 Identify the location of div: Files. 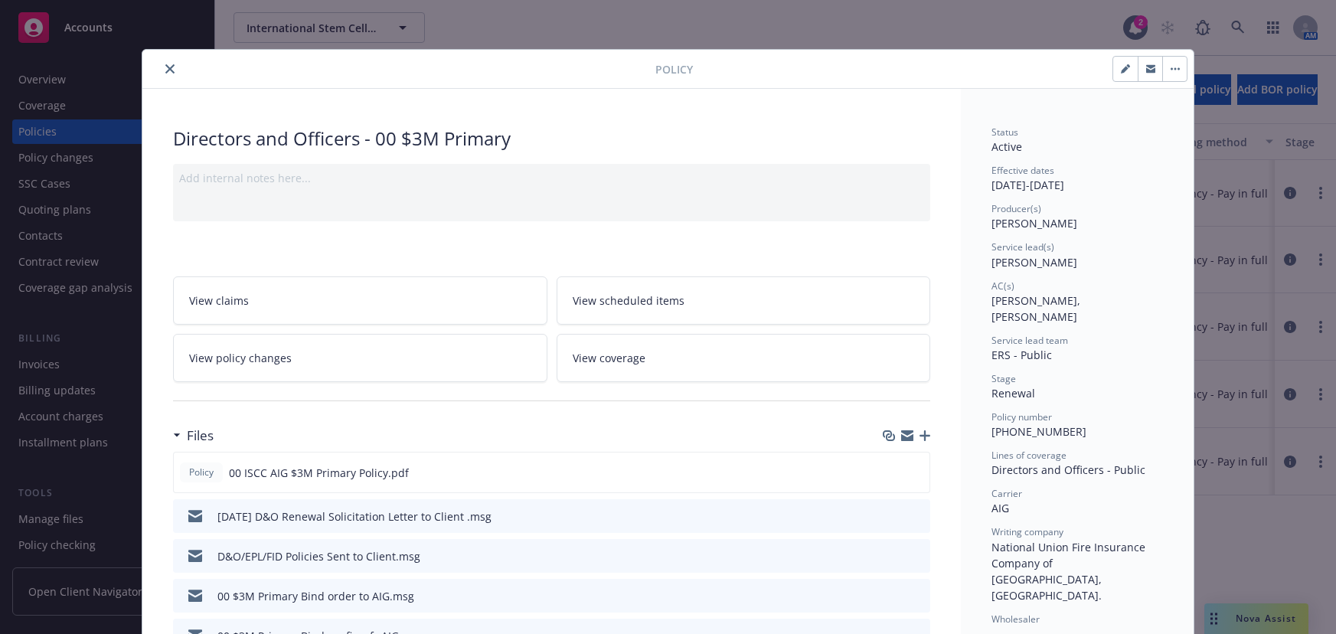
(193, 436).